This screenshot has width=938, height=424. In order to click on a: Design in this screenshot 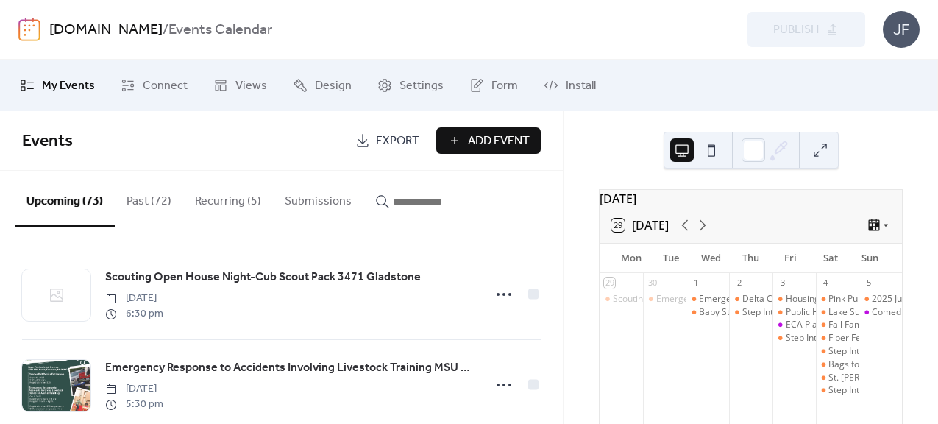, I will do `click(322, 85)`.